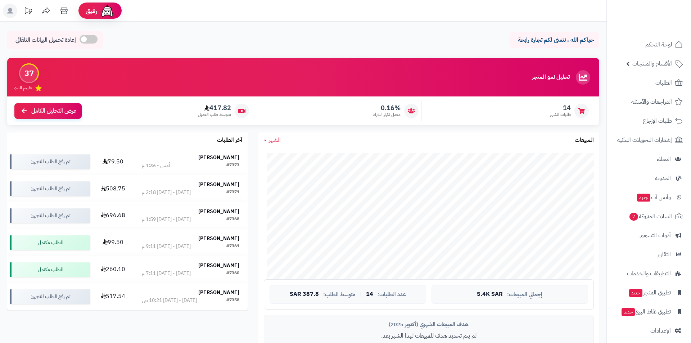 The width and height of the screenshot is (691, 343). Describe the element at coordinates (107, 11) in the screenshot. I see `img: ai-face.png` at that location.